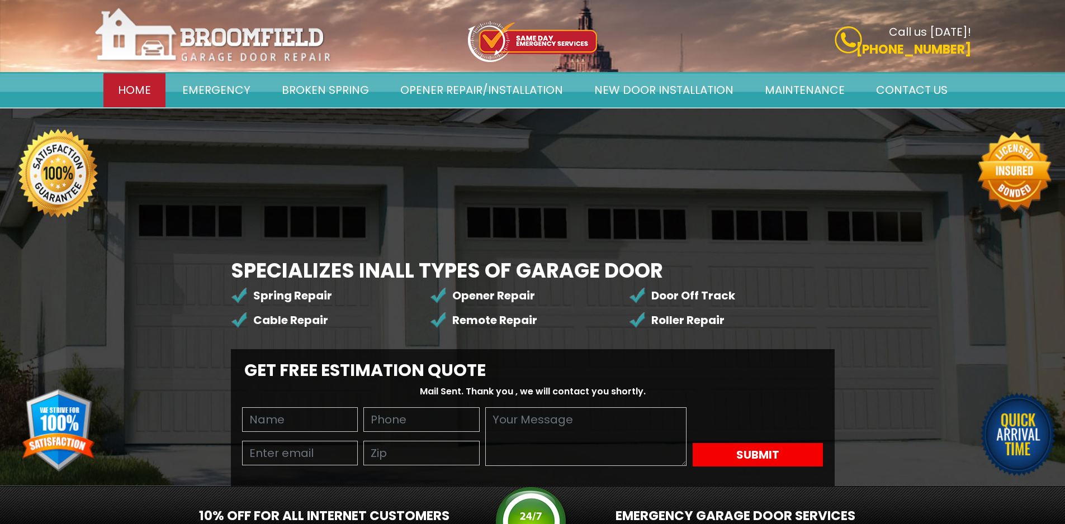  I want to click on a: New door installation, so click(664, 90).